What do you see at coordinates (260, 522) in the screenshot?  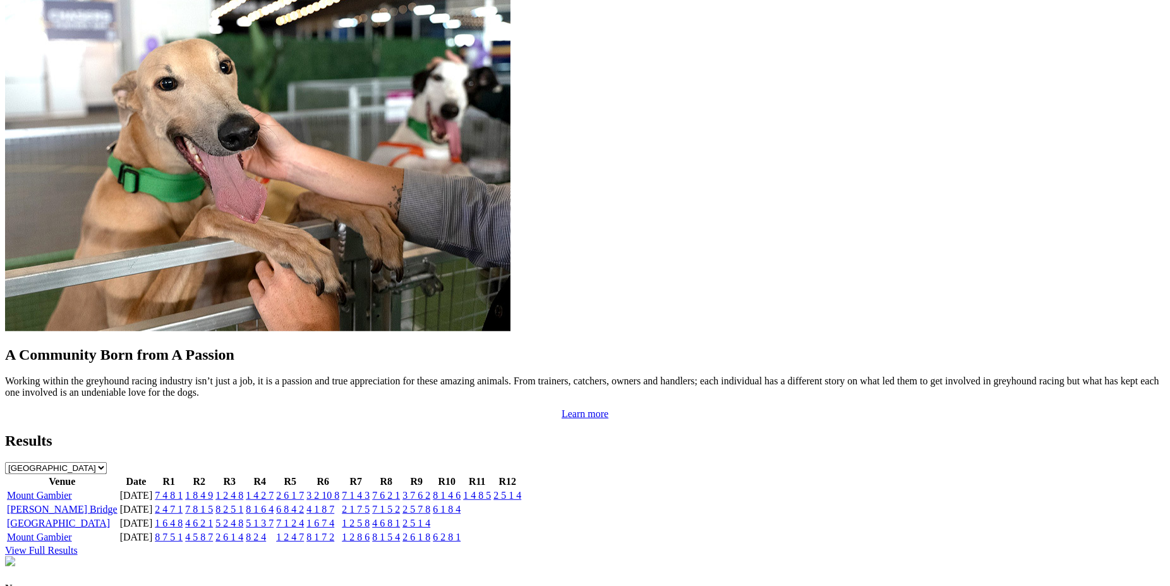 I see `a: 5 1 3 7` at bounding box center [260, 522].